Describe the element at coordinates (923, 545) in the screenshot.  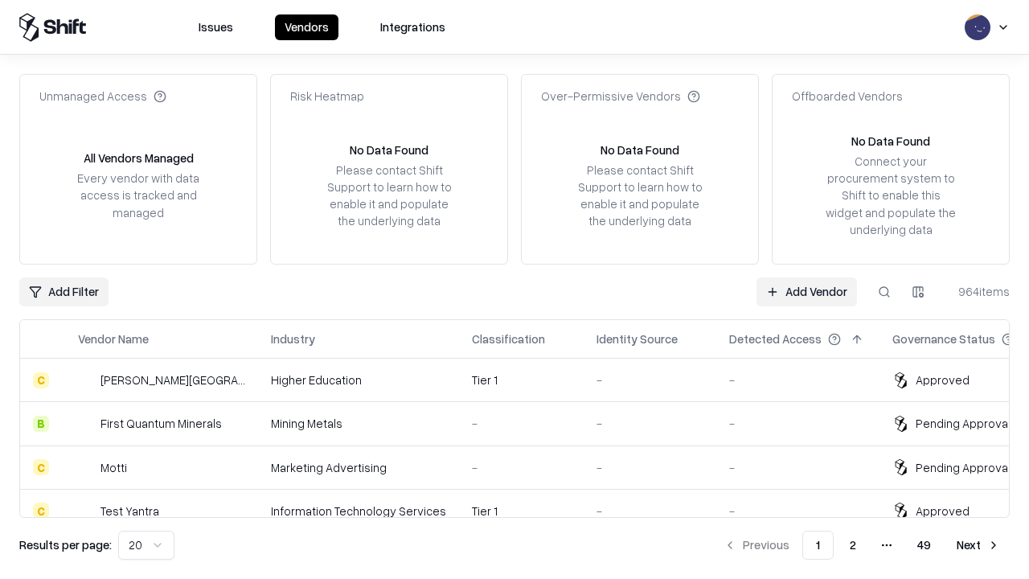
I see `button: 49` at that location.